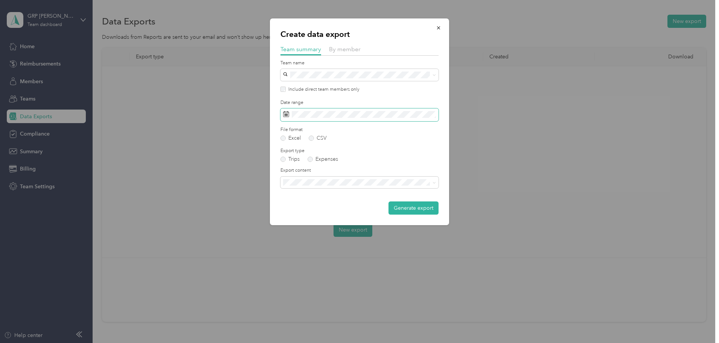 Image resolution: width=719 pixels, height=343 pixels. What do you see at coordinates (322, 159) in the screenshot?
I see `label: Expenses` at bounding box center [322, 159].